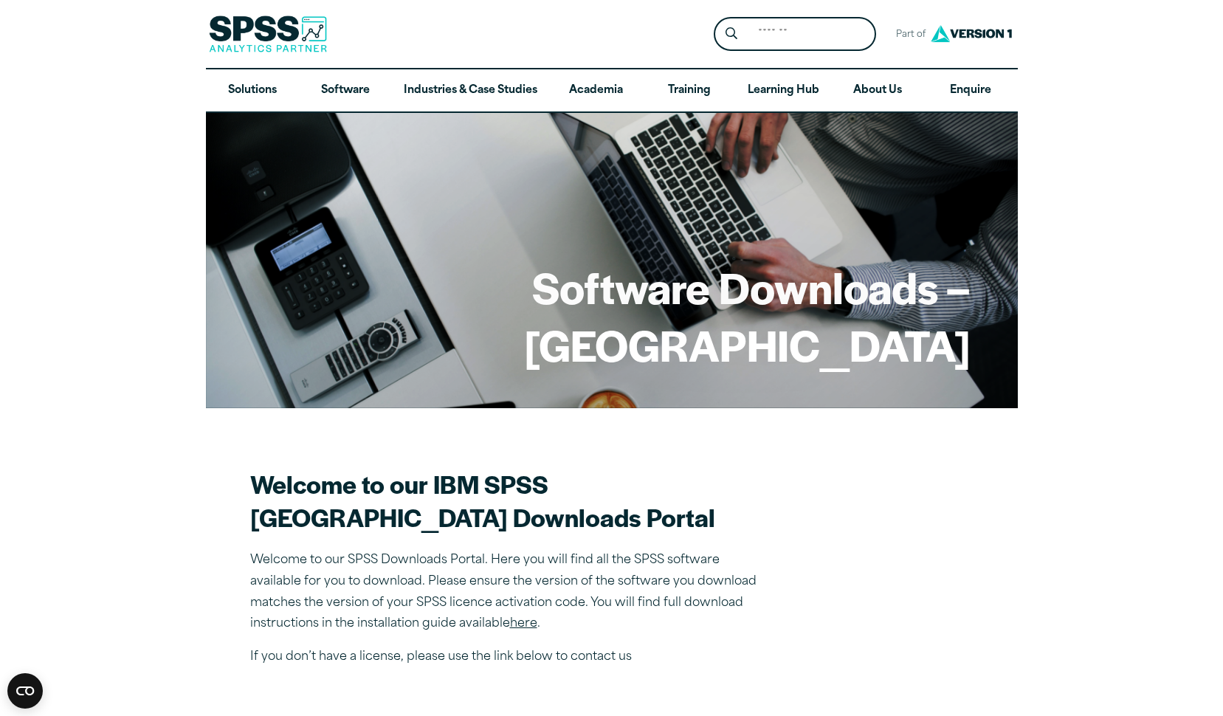  Describe the element at coordinates (731, 34) in the screenshot. I see `button: Search magnifying glass icon` at that location.